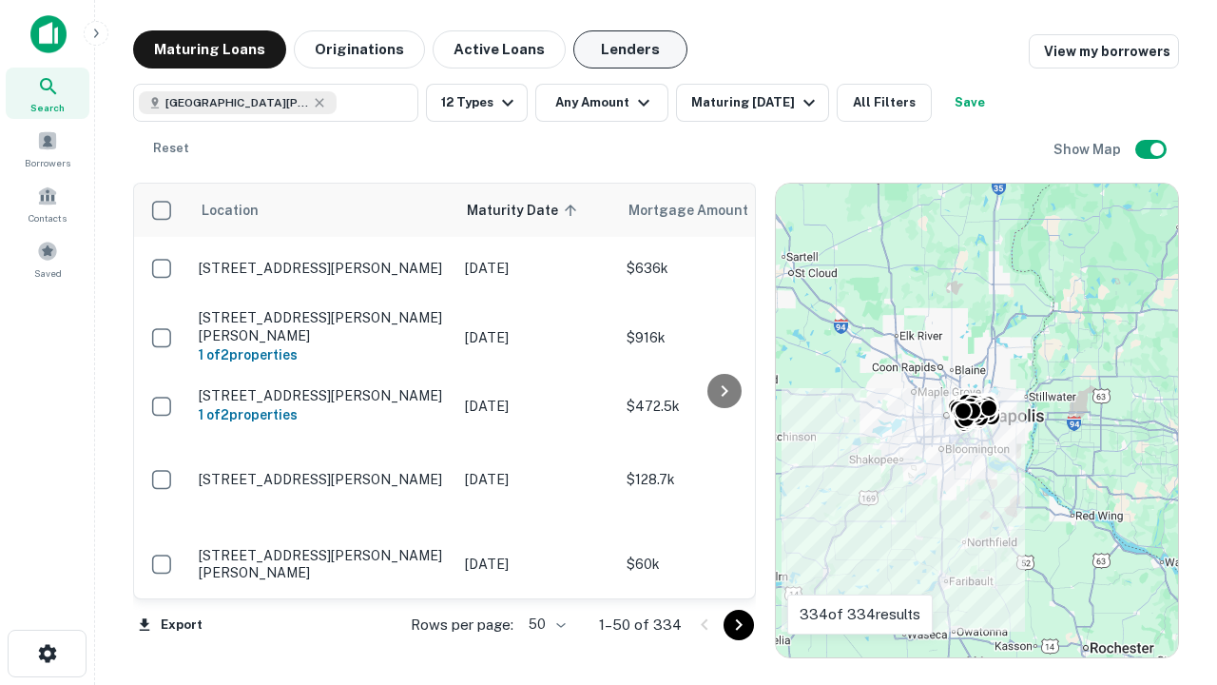 The image size is (1217, 685). Describe the element at coordinates (48, 273) in the screenshot. I see `span: Saved` at that location.